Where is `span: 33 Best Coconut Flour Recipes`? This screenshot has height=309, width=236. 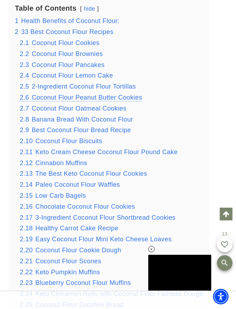
span: 33 Best Coconut Flour Recipes is located at coordinates (67, 32).